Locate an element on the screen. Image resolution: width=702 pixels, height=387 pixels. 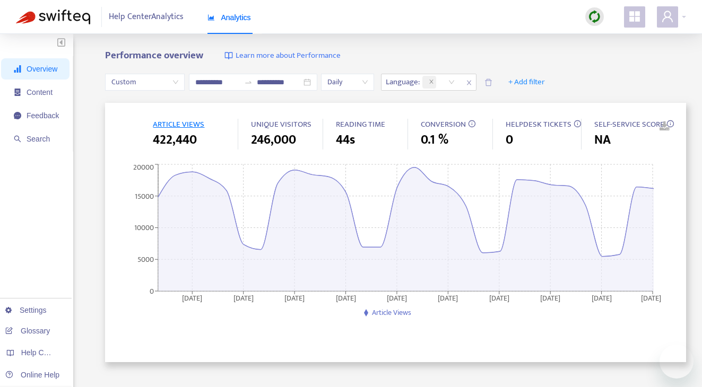
img: image-link is located at coordinates (229, 56).